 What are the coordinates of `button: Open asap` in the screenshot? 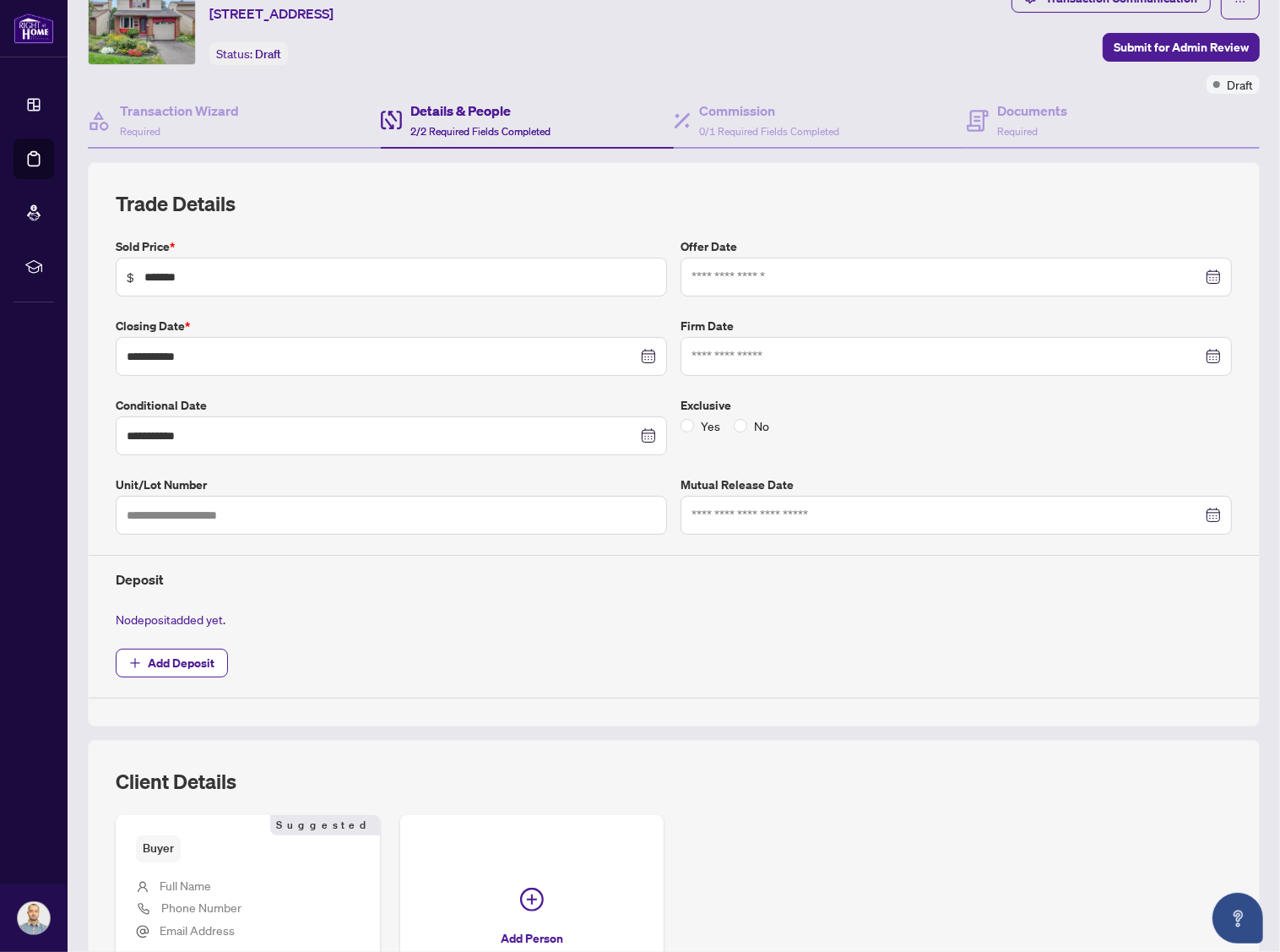 It's located at (1238, 918).